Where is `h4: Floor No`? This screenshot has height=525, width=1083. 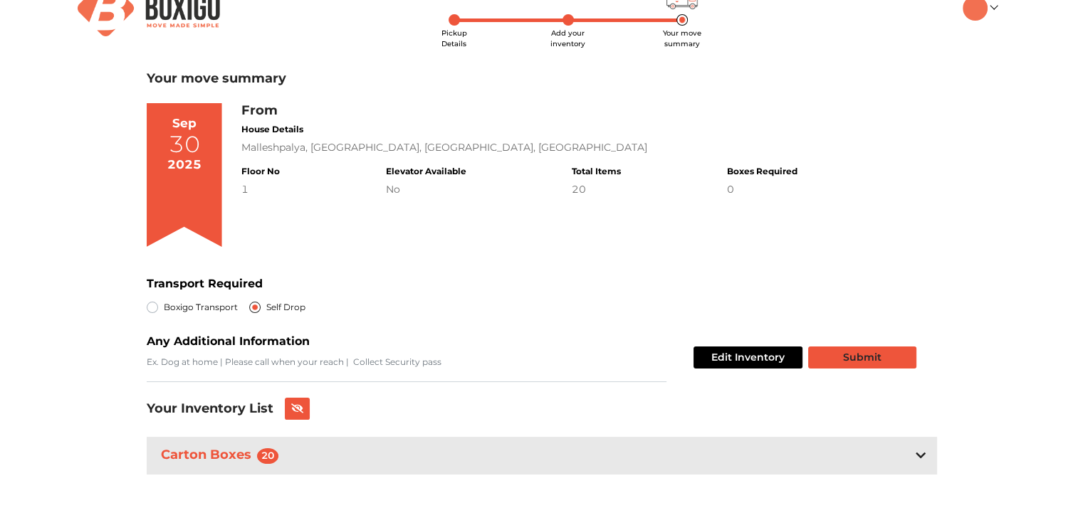
h4: Floor No is located at coordinates (261, 172).